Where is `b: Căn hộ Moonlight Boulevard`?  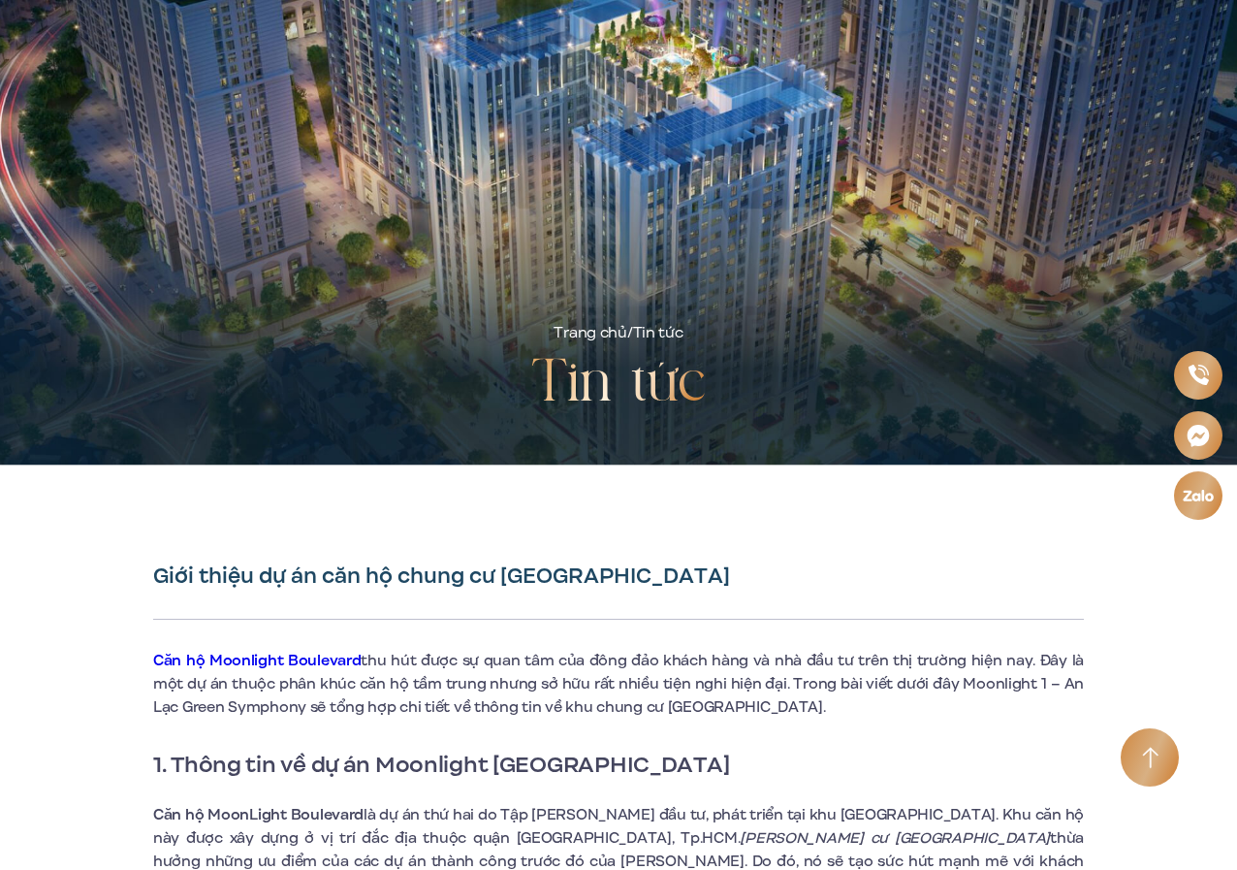 b: Căn hộ Moonlight Boulevard is located at coordinates (257, 660).